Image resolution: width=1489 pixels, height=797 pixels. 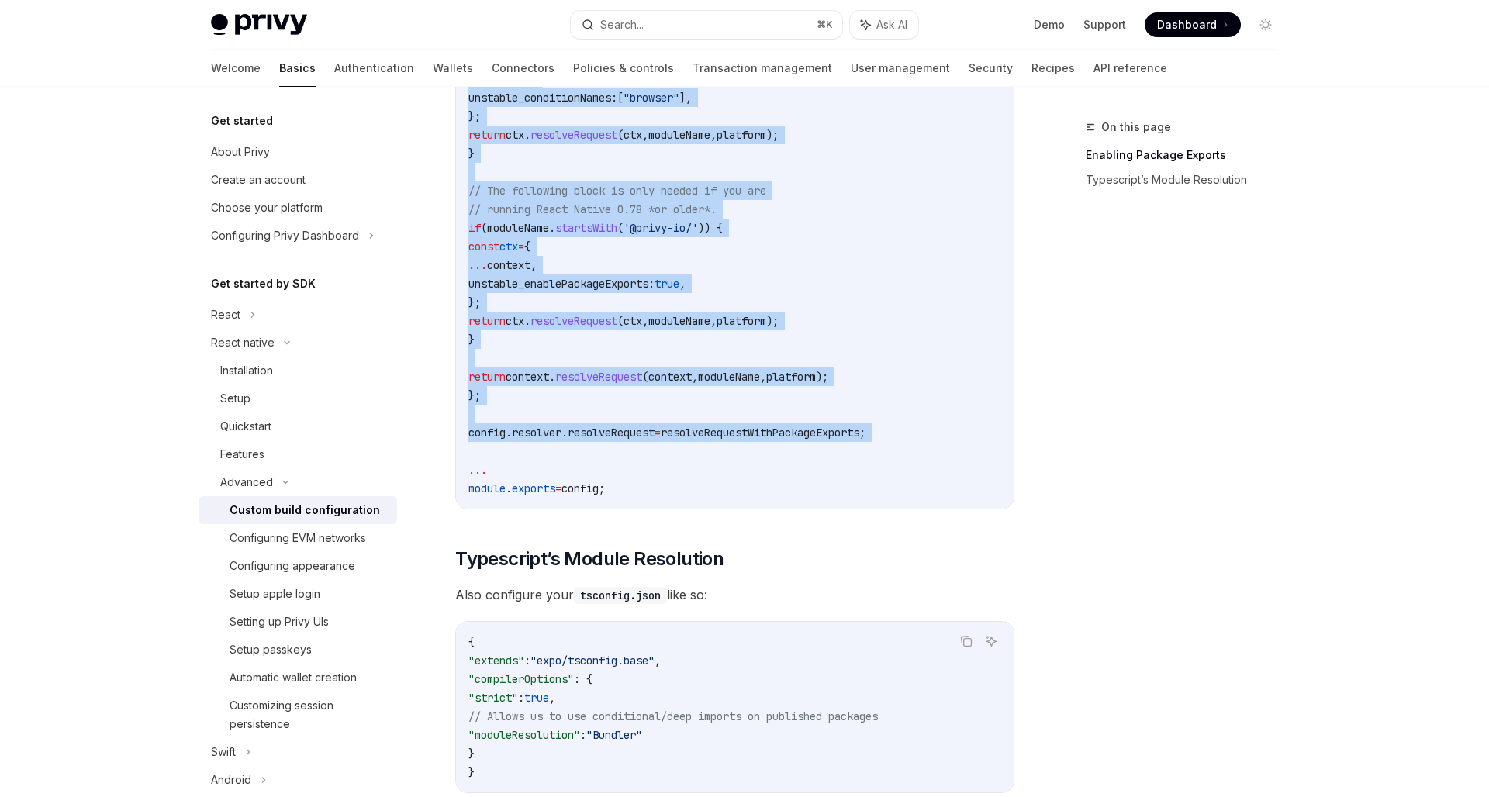 I want to click on a: About Privy, so click(x=298, y=152).